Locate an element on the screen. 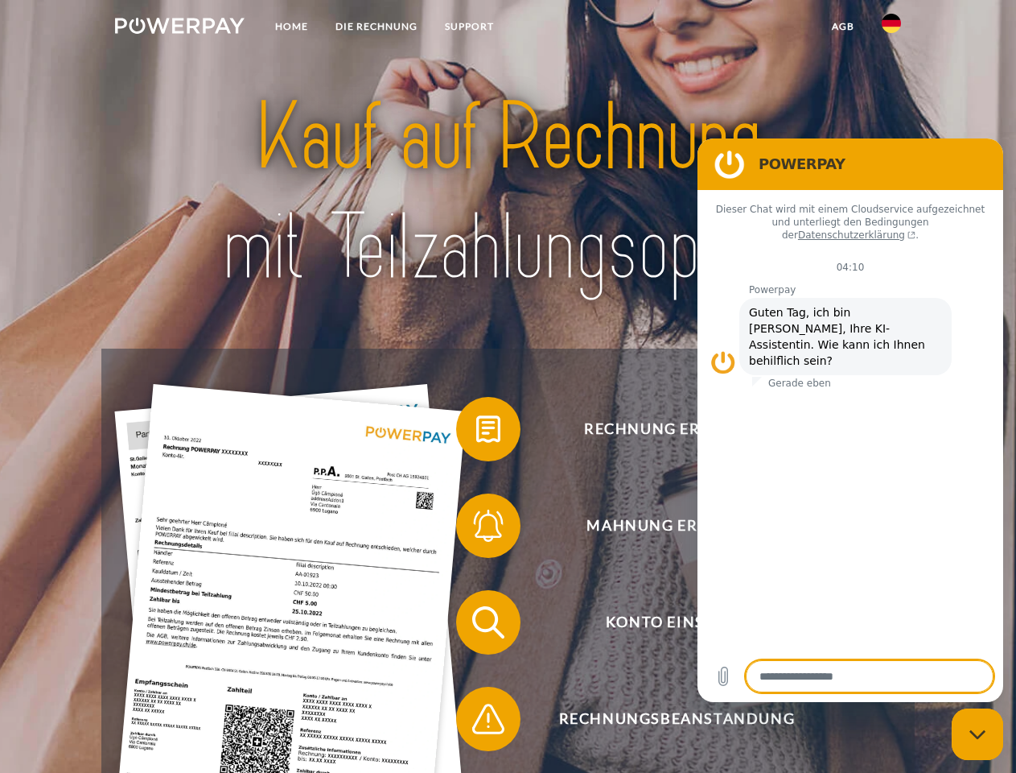 The height and width of the screenshot is (773, 1016). svg: (wird in einer neuen Registerkarte geöffnet) is located at coordinates (212, 97).